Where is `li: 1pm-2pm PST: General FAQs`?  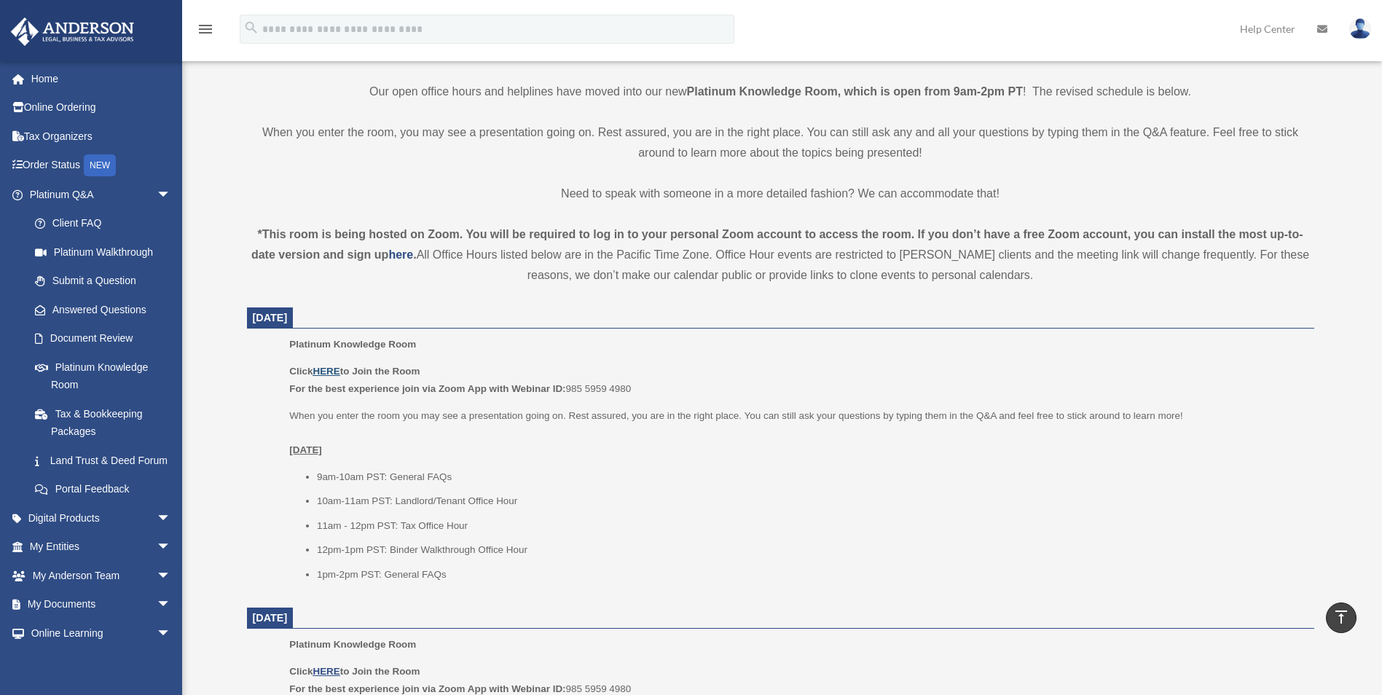 li: 1pm-2pm PST: General FAQs is located at coordinates (810, 575).